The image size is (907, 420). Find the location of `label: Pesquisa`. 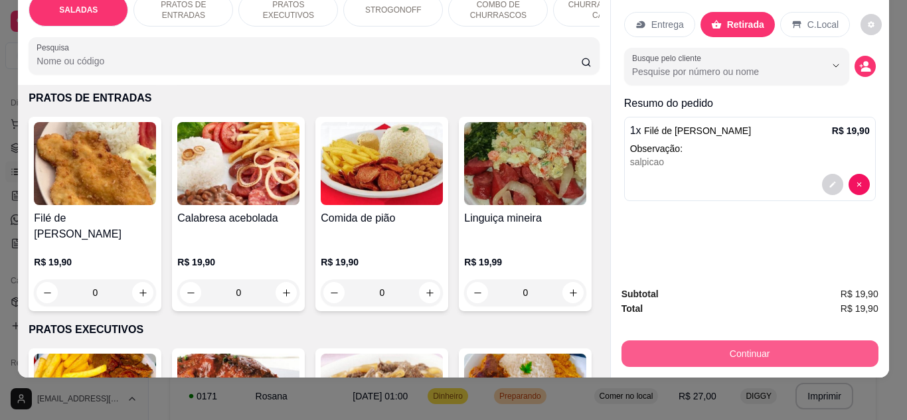

label: Pesquisa is located at coordinates (55, 47).